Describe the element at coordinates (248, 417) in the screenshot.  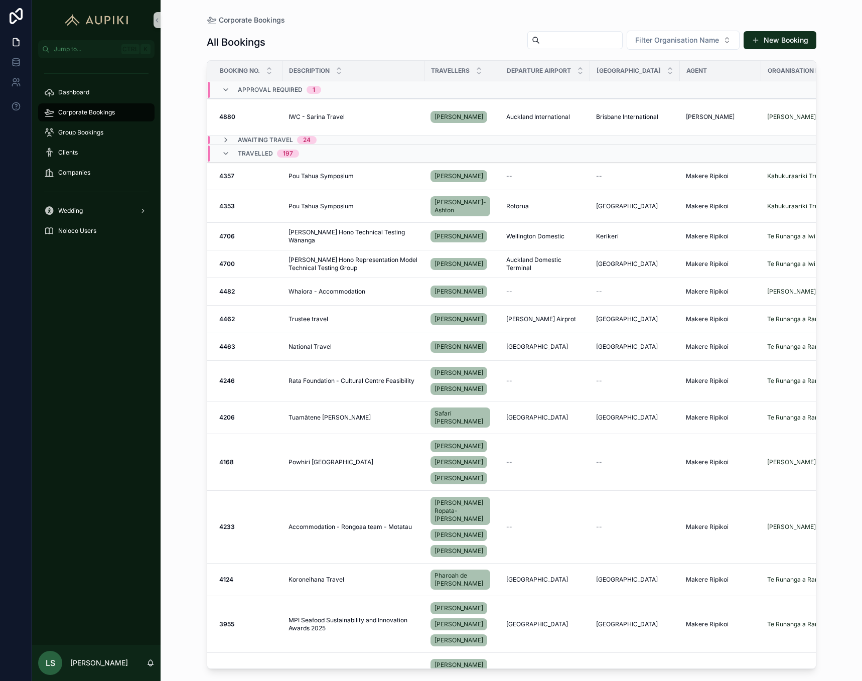
I see `a: 4206` at that location.